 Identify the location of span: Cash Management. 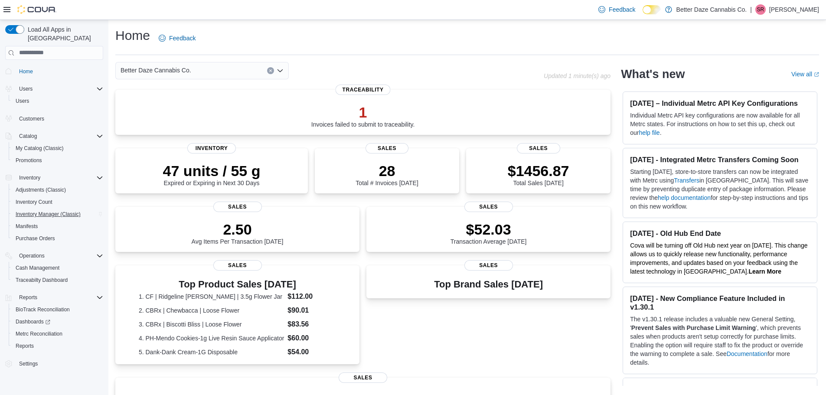
(37, 268).